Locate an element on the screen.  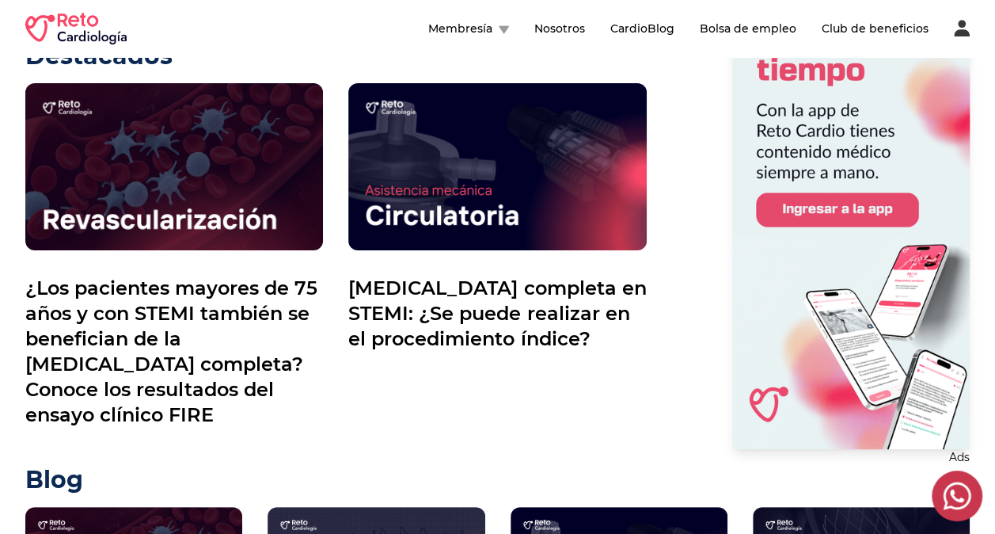
a: Bolsa de empleo is located at coordinates (748, 29).